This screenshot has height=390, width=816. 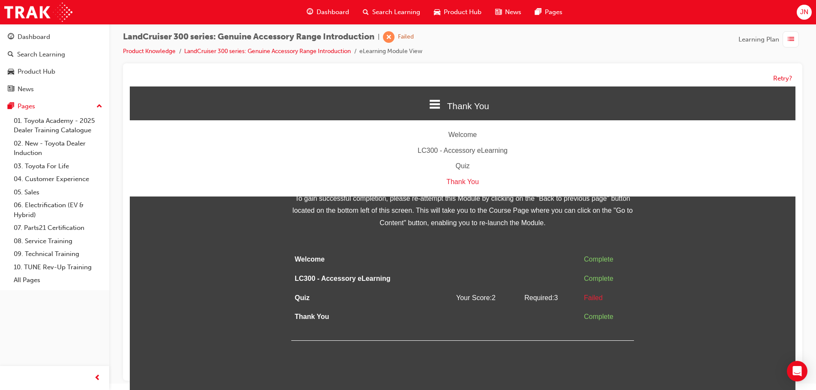 What do you see at coordinates (783, 78) in the screenshot?
I see `button: Retry?` at bounding box center [783, 78].